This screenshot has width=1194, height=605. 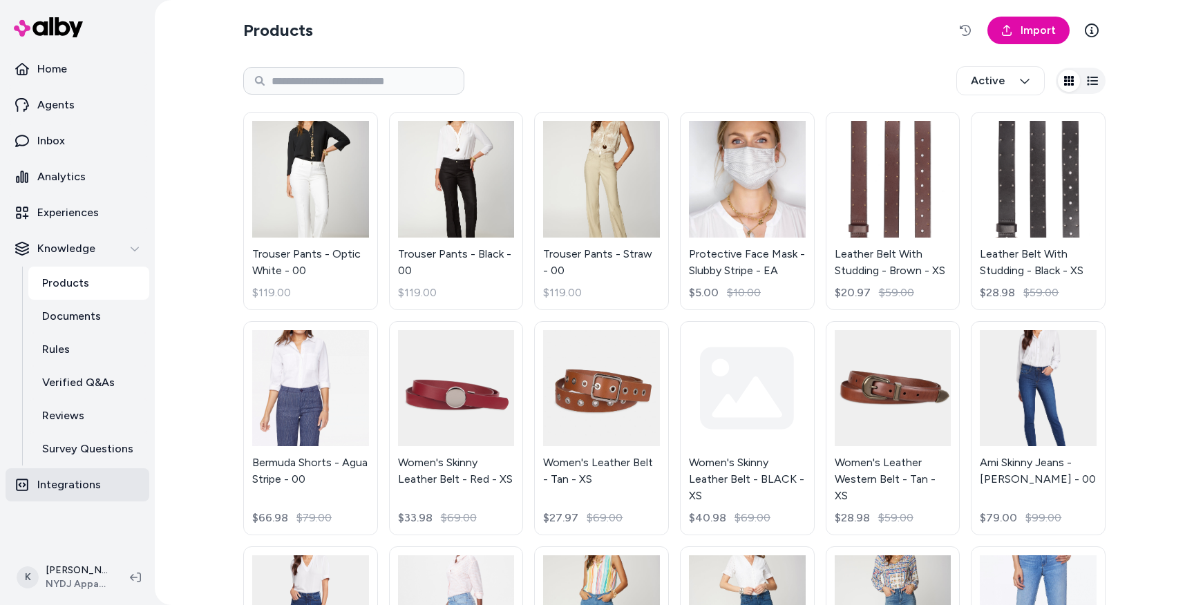 I want to click on button: Active, so click(x=1000, y=81).